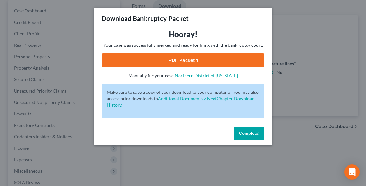 Image resolution: width=366 pixels, height=186 pixels. What do you see at coordinates (183, 60) in the screenshot?
I see `a: PDF Packet 1` at bounding box center [183, 60].